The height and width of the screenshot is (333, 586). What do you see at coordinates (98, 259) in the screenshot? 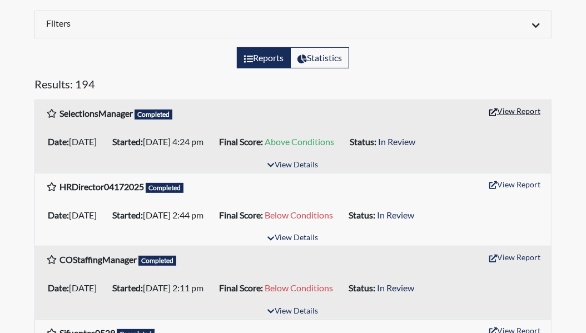
I see `b: COStaffingManager` at bounding box center [98, 259].